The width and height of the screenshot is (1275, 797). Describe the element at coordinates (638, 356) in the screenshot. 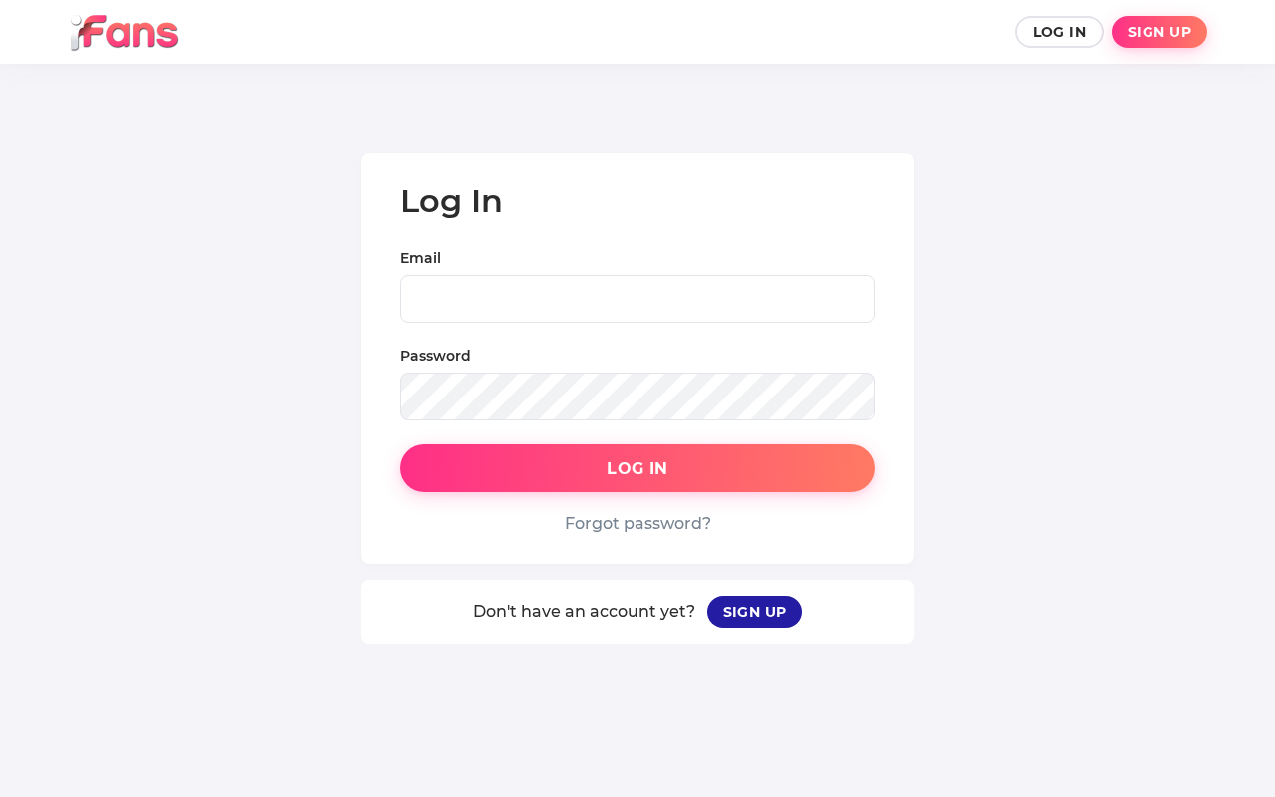

I see `div: Password` at that location.